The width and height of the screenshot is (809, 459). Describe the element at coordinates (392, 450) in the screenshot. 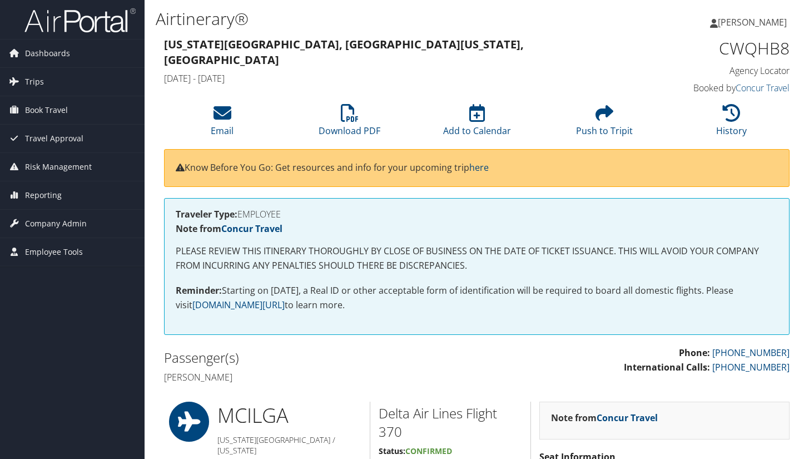

I see `strong: Status:` at that location.